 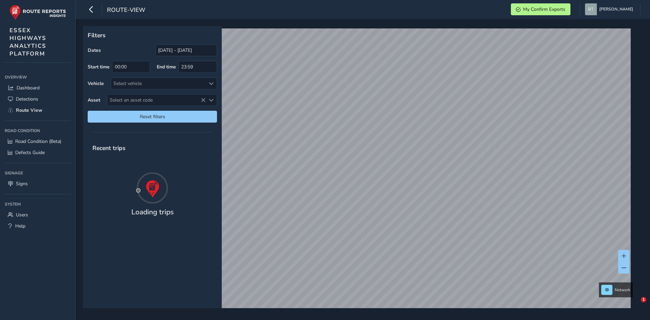 I want to click on a: Help, so click(x=38, y=226).